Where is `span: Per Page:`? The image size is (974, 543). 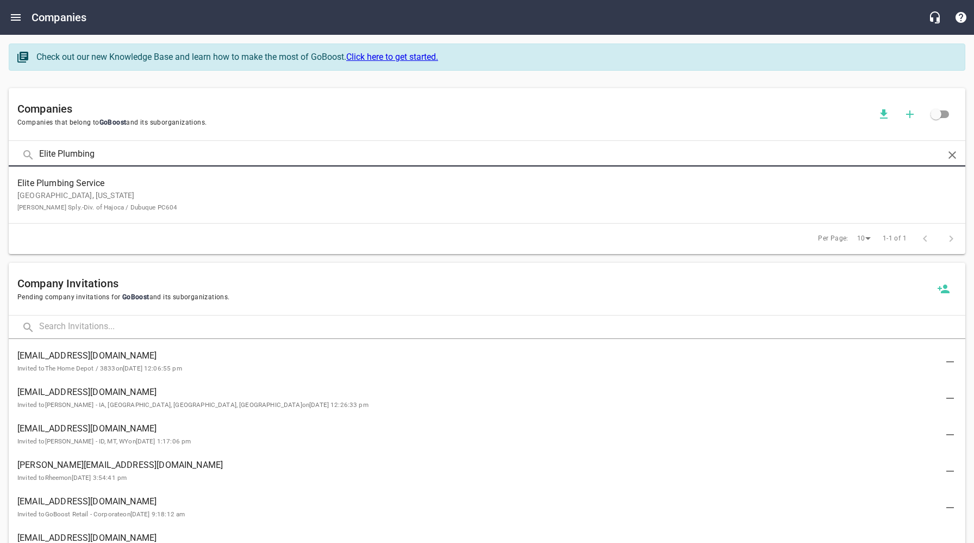
span: Per Page: is located at coordinates (833, 239).